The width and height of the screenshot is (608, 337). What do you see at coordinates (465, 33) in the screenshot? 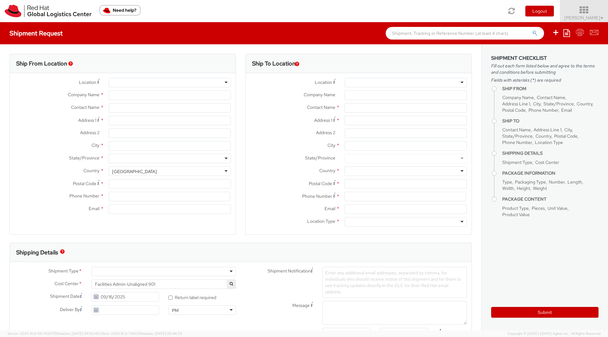
I see `input: Shipment, Tracking or Reference Number (at least 4 chars)` at bounding box center [465, 33].